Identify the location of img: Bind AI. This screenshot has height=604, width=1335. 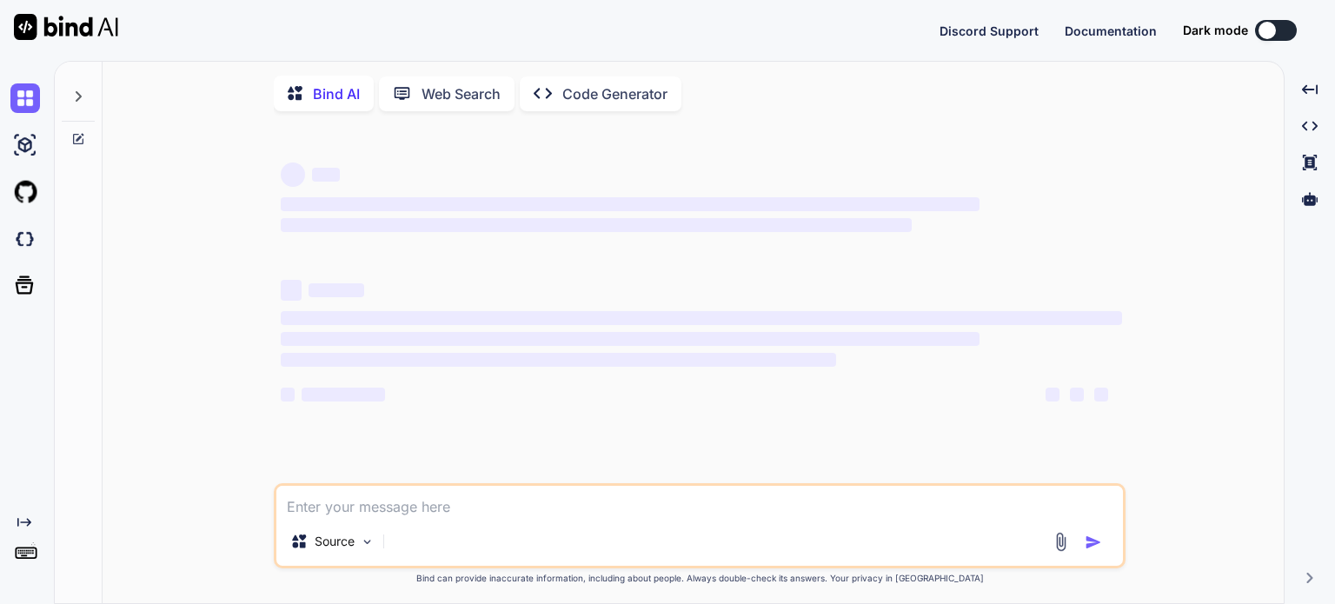
(66, 27).